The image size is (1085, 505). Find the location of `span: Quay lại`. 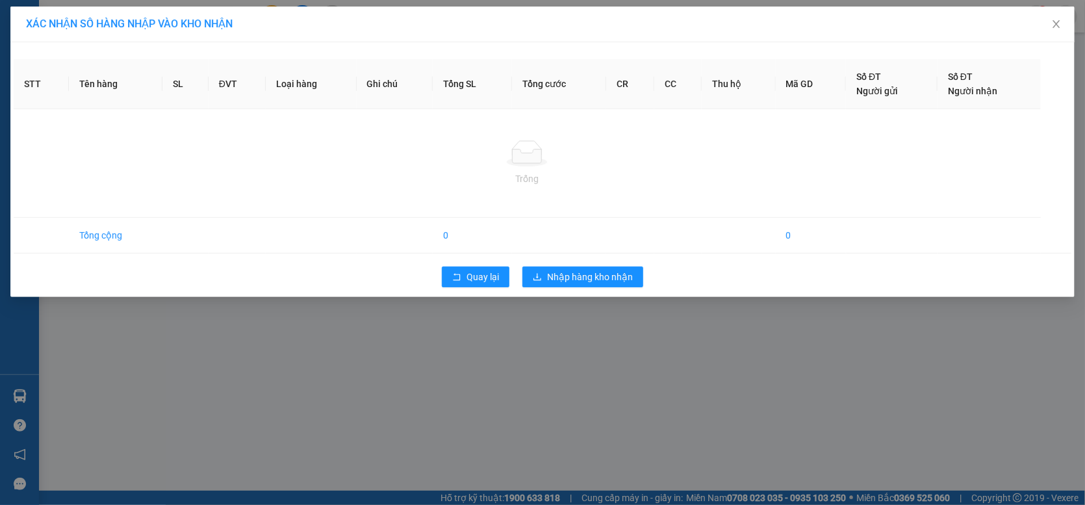

span: Quay lại is located at coordinates (483, 277).